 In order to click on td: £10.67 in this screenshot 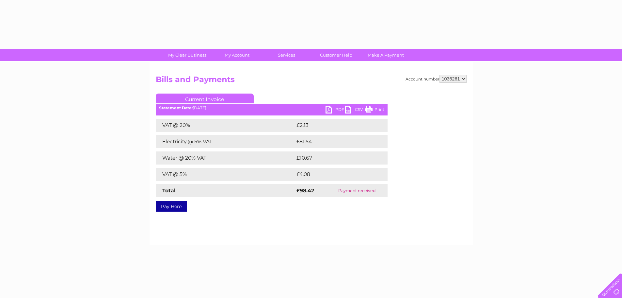, I will do `click(334, 158)`.